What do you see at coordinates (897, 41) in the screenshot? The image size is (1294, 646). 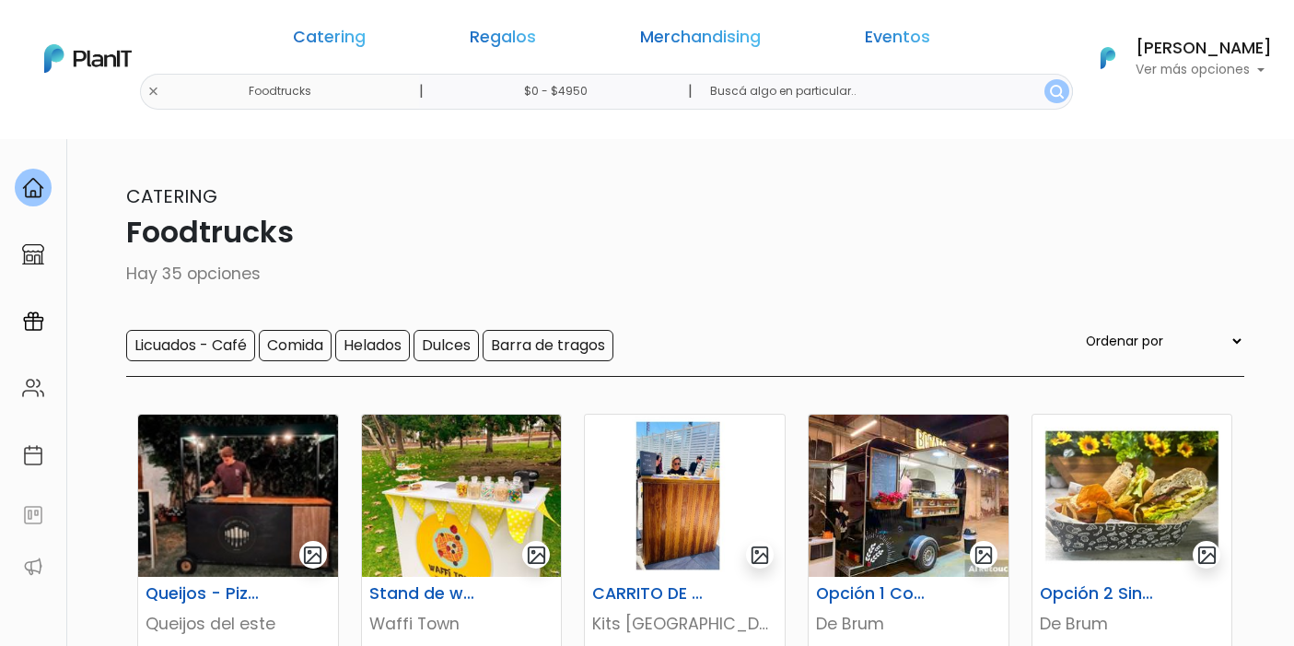 I see `a: Eventos` at bounding box center [897, 41].